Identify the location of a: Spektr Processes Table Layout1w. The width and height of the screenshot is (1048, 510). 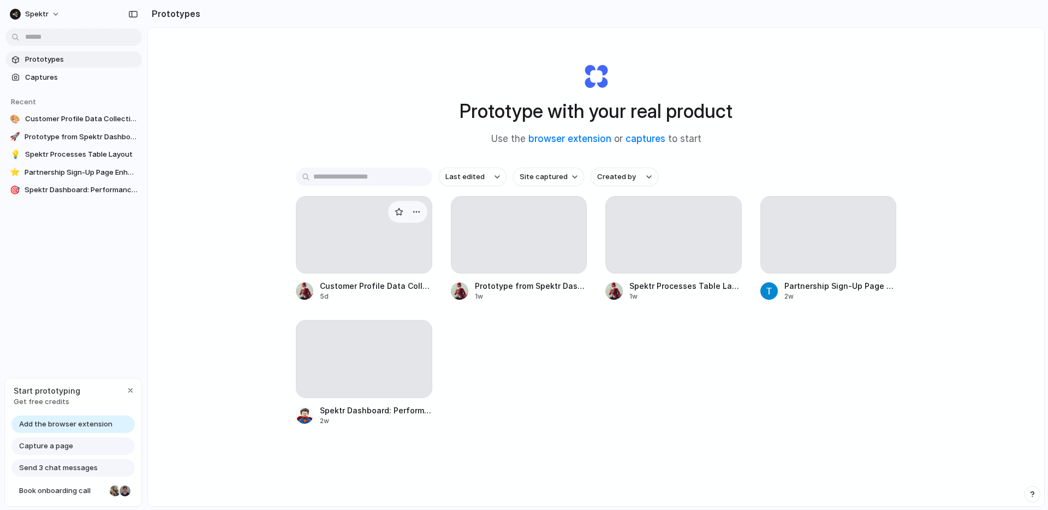
(674, 248).